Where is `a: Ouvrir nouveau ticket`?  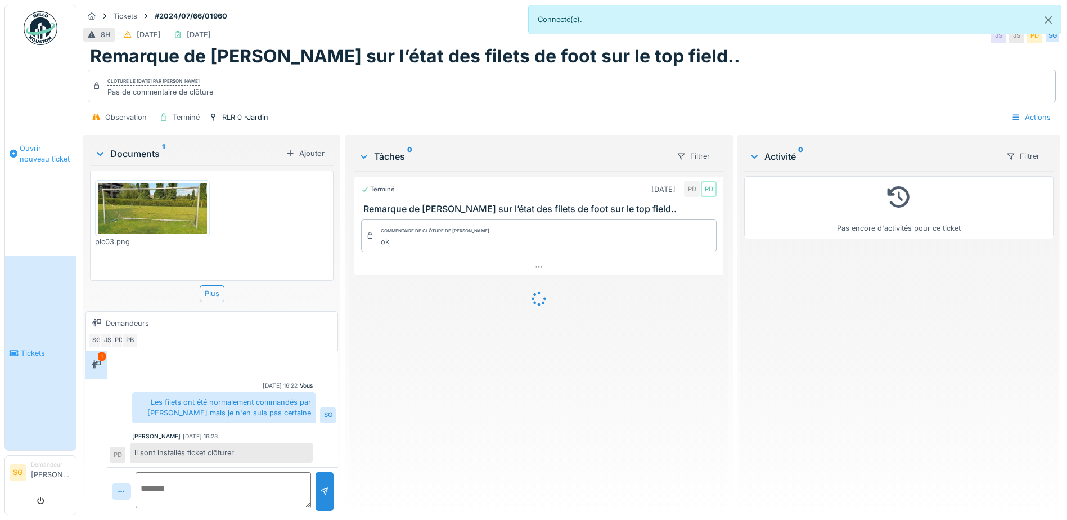
a: Ouvrir nouveau ticket is located at coordinates (40, 154).